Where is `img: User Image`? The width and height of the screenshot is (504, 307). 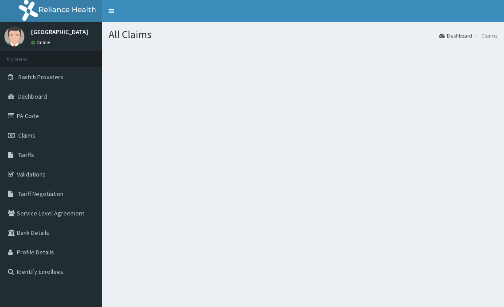 img: User Image is located at coordinates (14, 36).